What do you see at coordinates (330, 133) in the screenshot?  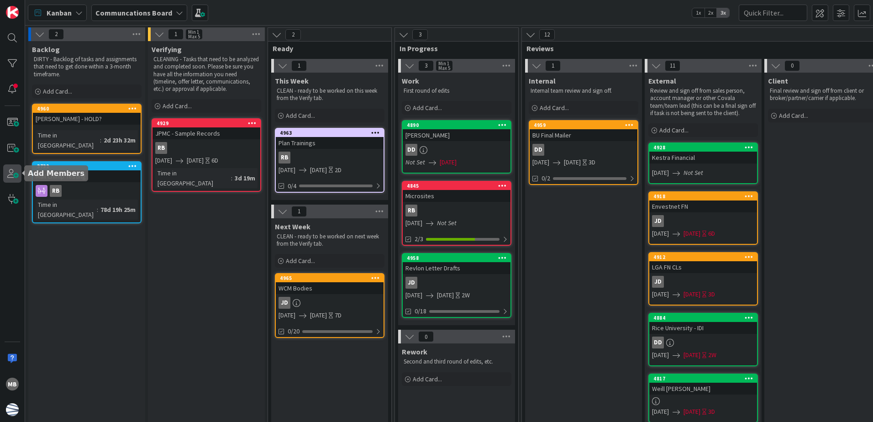 I see `div: 4963` at bounding box center [330, 133].